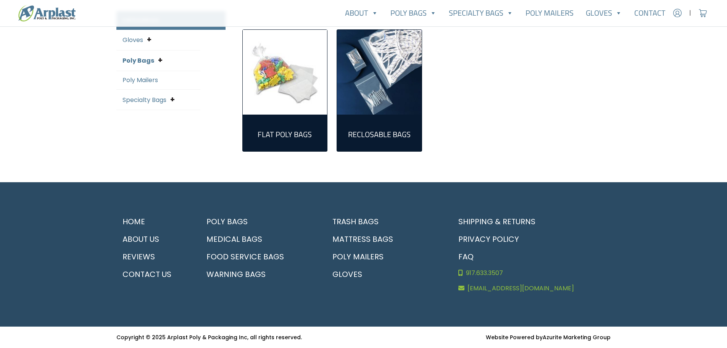  What do you see at coordinates (532, 239) in the screenshot?
I see `a: Privacy Policy` at bounding box center [532, 239].